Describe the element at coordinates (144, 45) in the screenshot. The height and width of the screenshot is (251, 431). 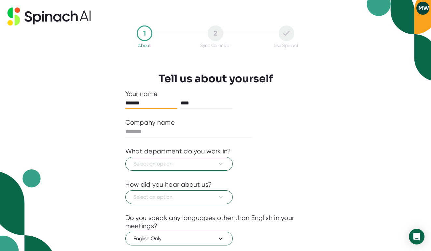
I see `div: About` at that location.